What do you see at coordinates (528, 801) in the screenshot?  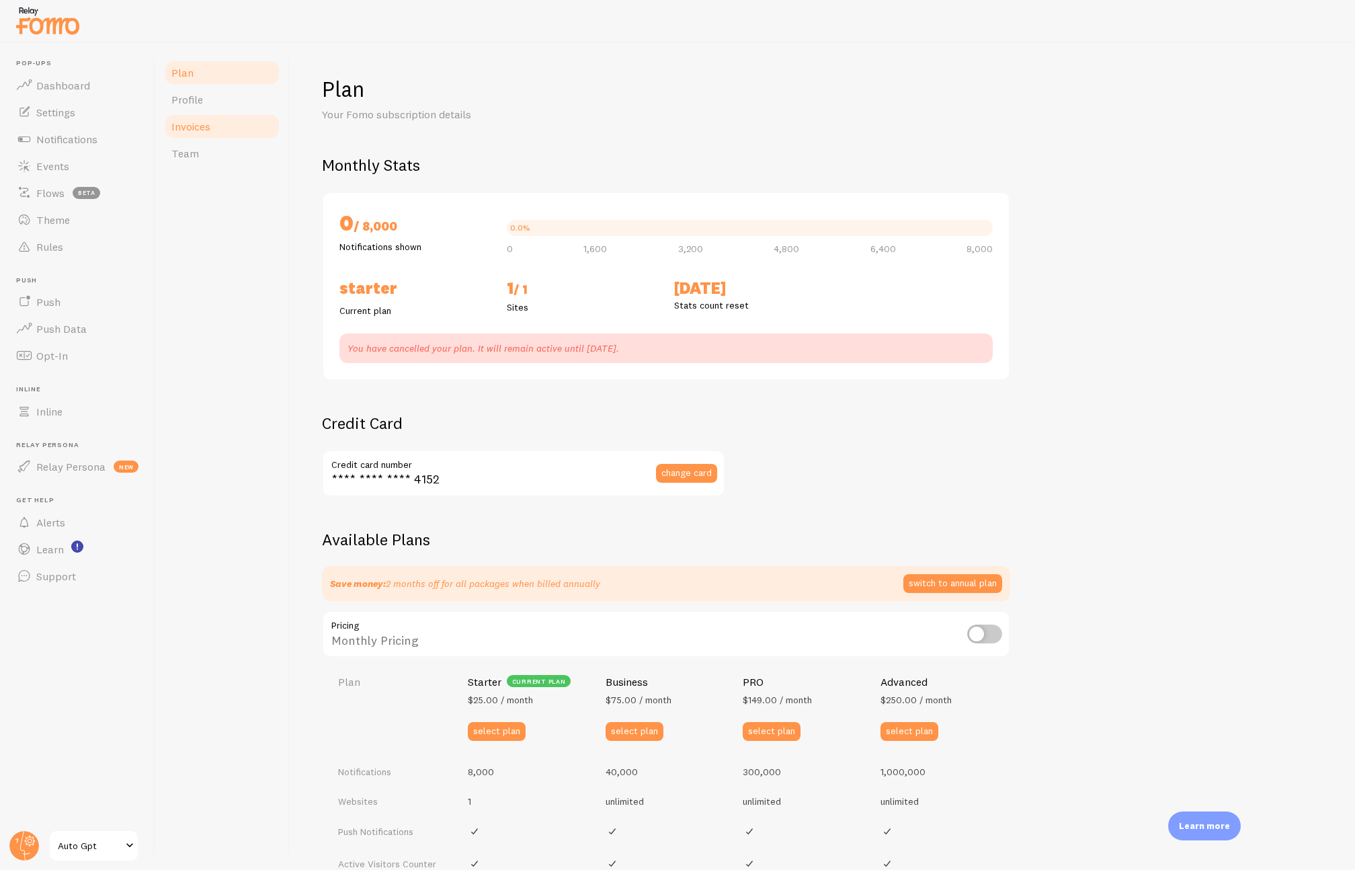 I see `td: 1` at bounding box center [528, 801].